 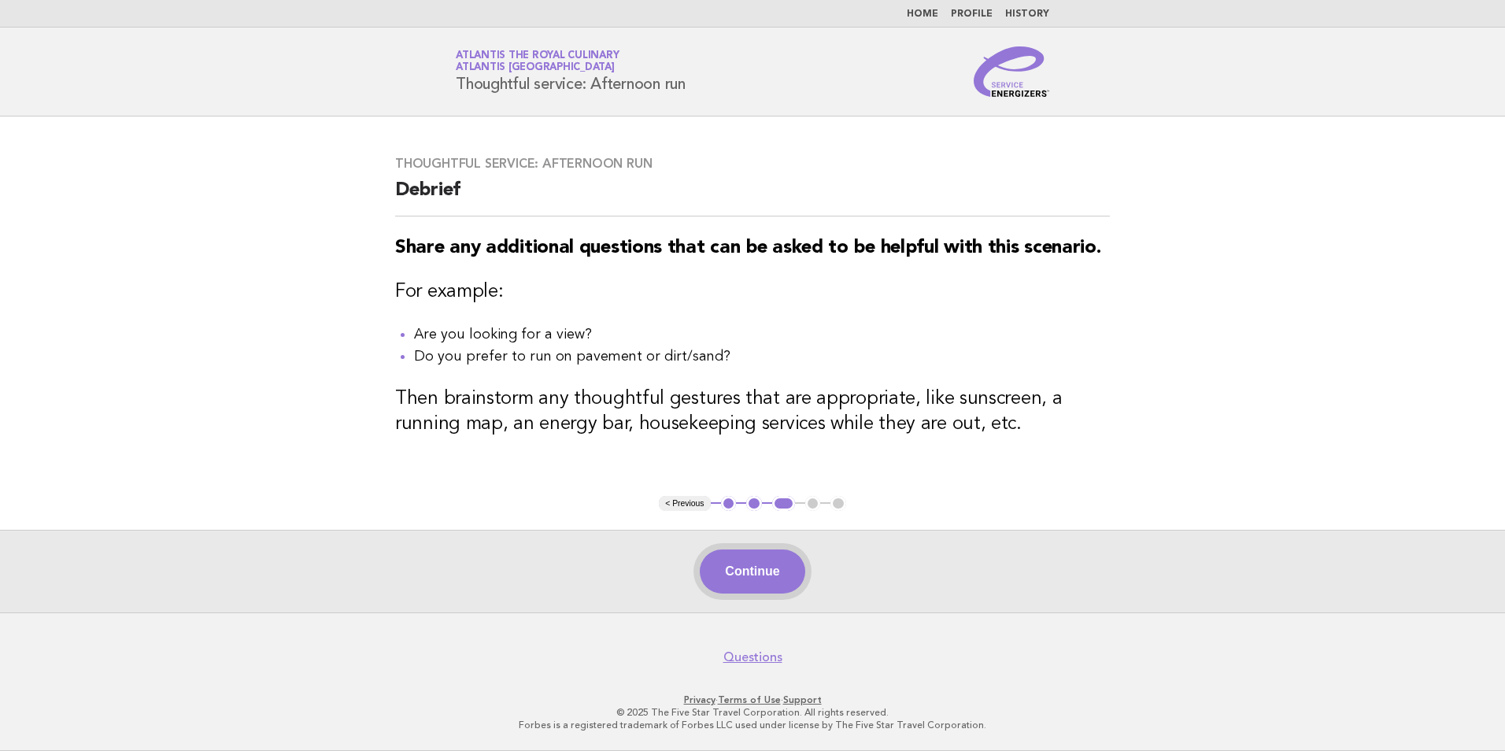 I want to click on button: 2, so click(x=754, y=504).